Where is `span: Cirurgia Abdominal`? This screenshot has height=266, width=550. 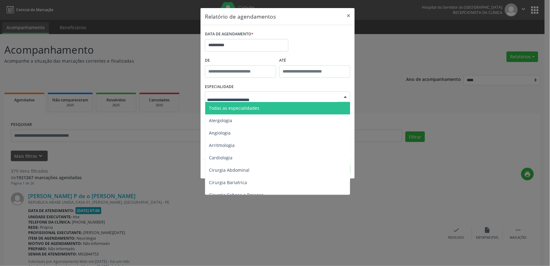
span: Cirurgia Abdominal is located at coordinates (229, 170).